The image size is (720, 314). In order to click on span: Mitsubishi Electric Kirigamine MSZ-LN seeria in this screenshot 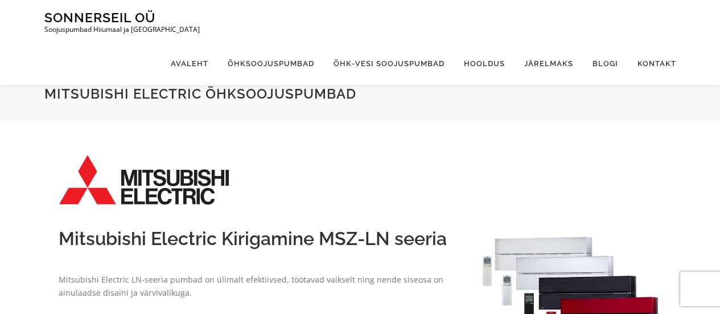, I will do `click(253, 238)`.